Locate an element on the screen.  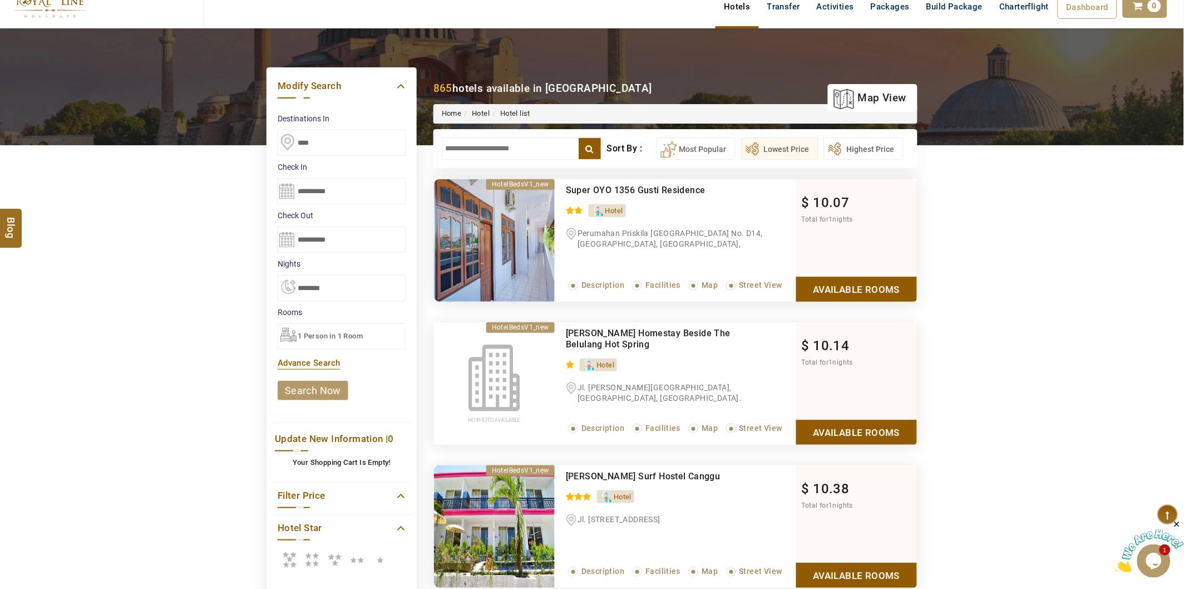
a: Home is located at coordinates (452, 113).